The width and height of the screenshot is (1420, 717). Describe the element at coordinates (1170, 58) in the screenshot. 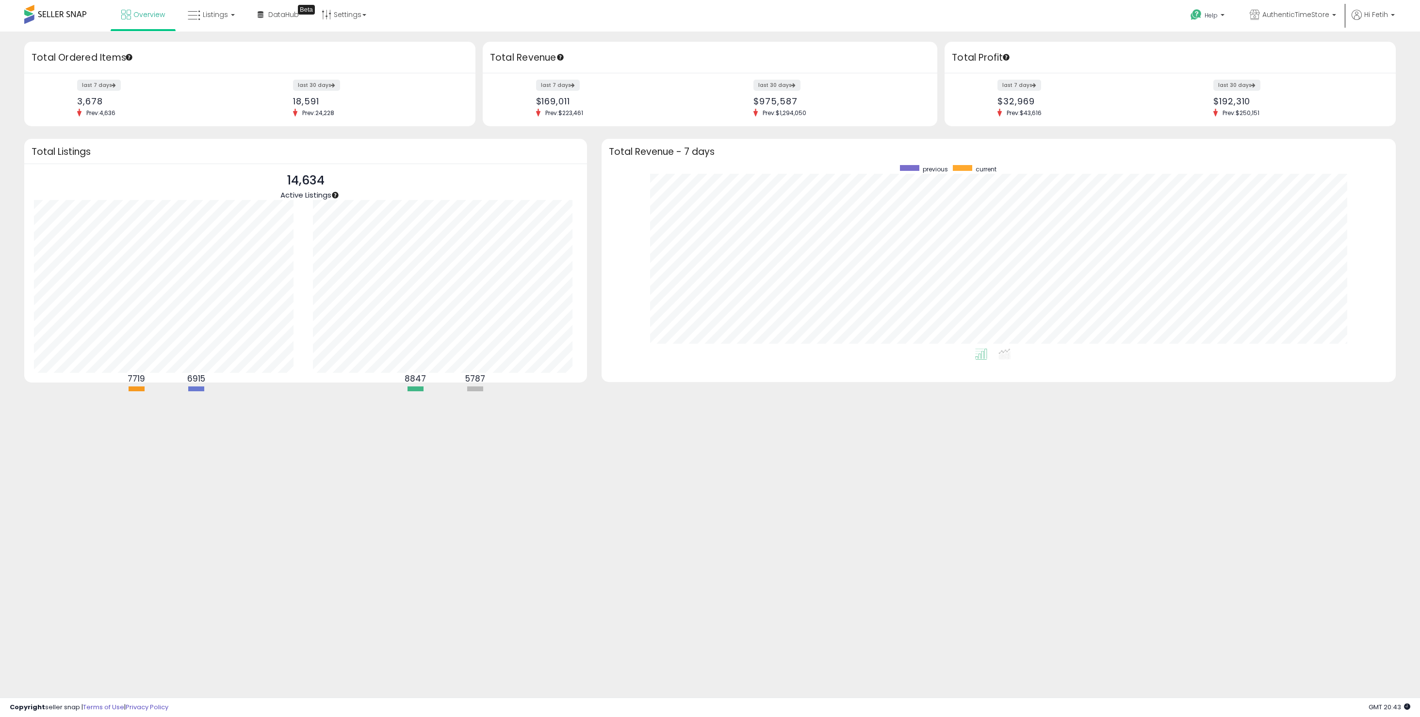

I see `h3: Total Profit` at that location.